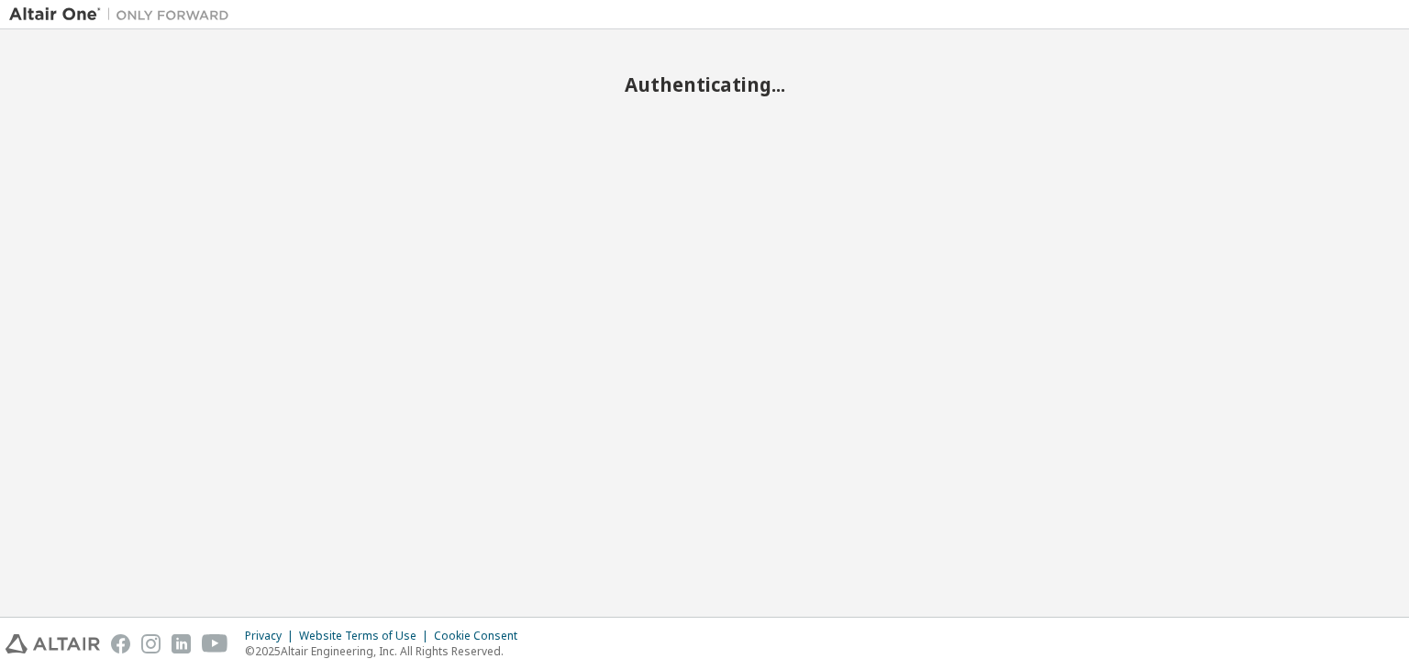 The height and width of the screenshot is (670, 1409). Describe the element at coordinates (150, 643) in the screenshot. I see `img: instagram.svg` at that location.